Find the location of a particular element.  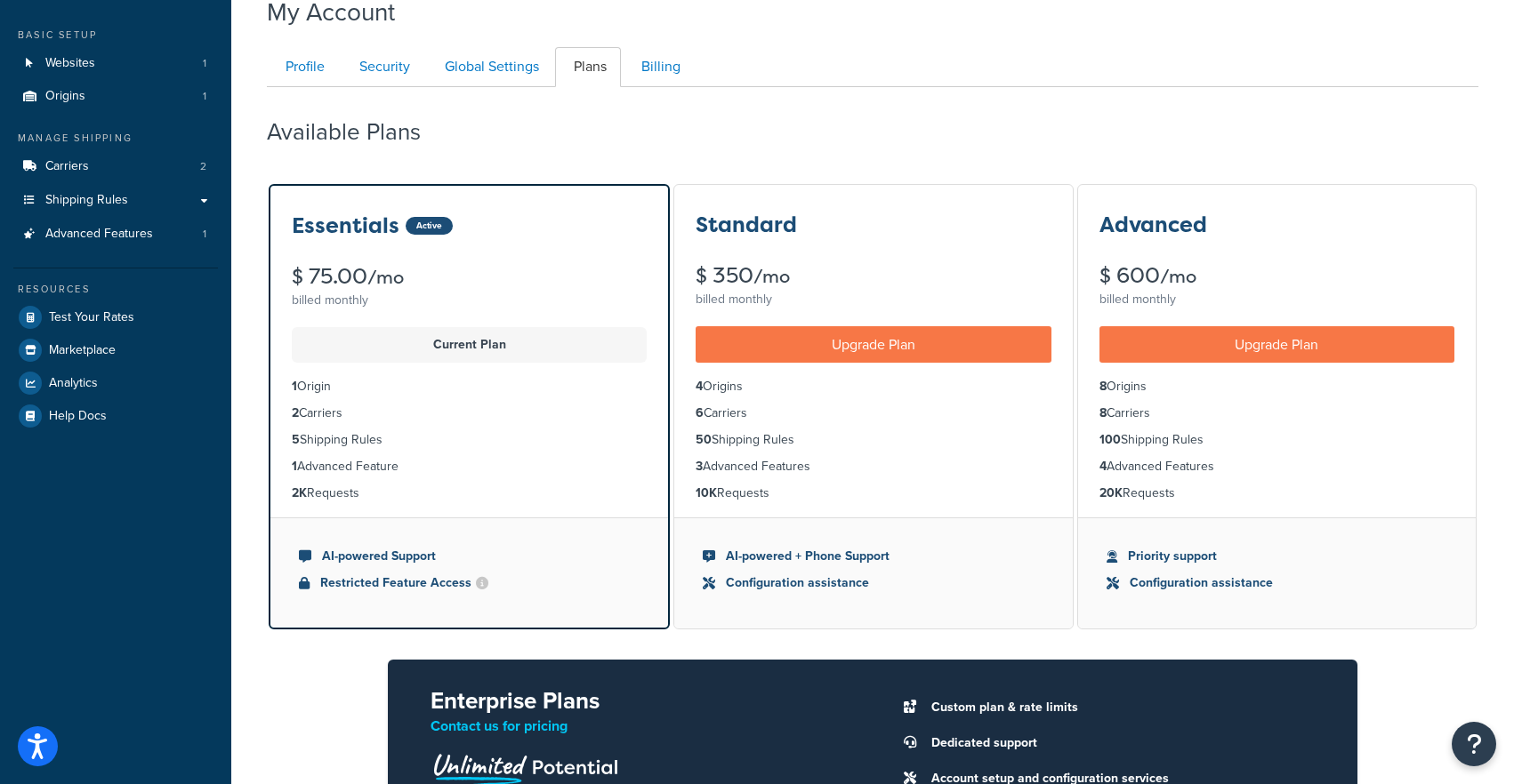

li: AI-powered Support is located at coordinates (469, 556).